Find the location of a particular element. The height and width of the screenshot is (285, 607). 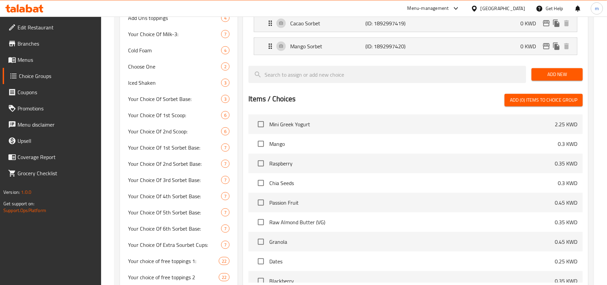

a: Support.OpsPlatform is located at coordinates (25, 210).